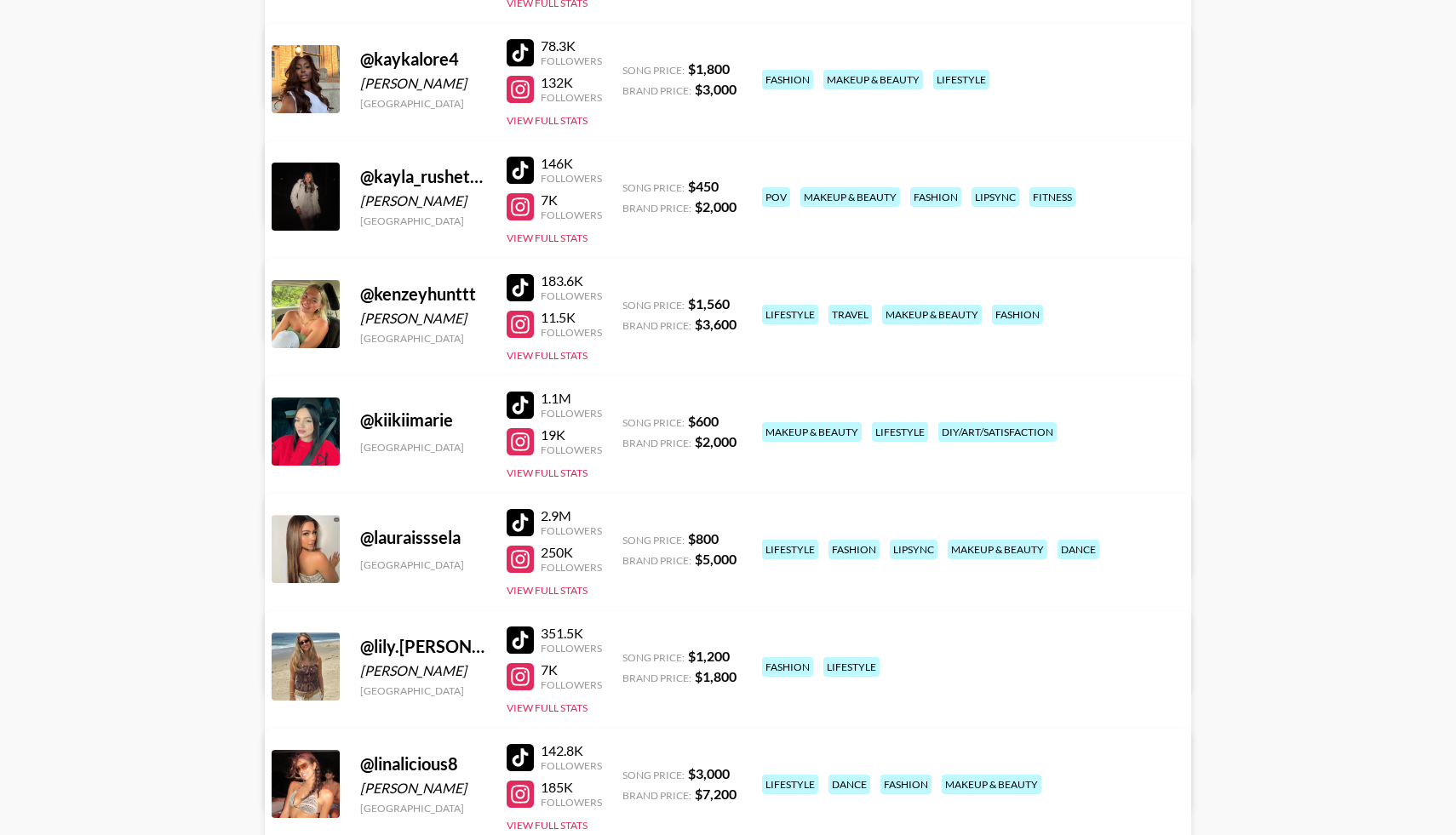  Describe the element at coordinates (572, 434) in the screenshot. I see `div: 19K` at that location.